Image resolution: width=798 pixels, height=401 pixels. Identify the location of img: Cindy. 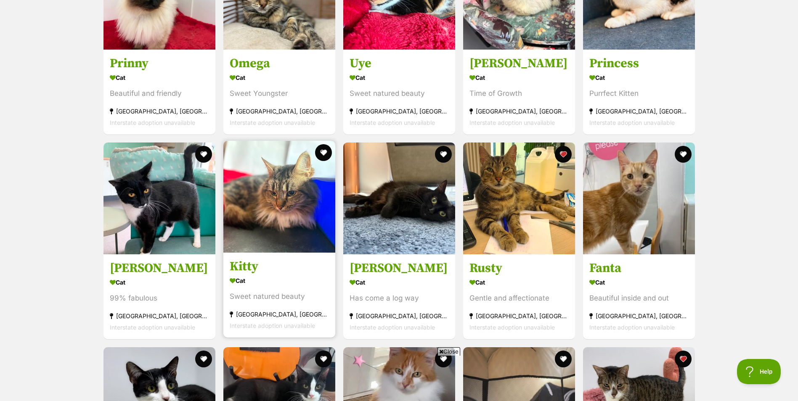
(399, 199).